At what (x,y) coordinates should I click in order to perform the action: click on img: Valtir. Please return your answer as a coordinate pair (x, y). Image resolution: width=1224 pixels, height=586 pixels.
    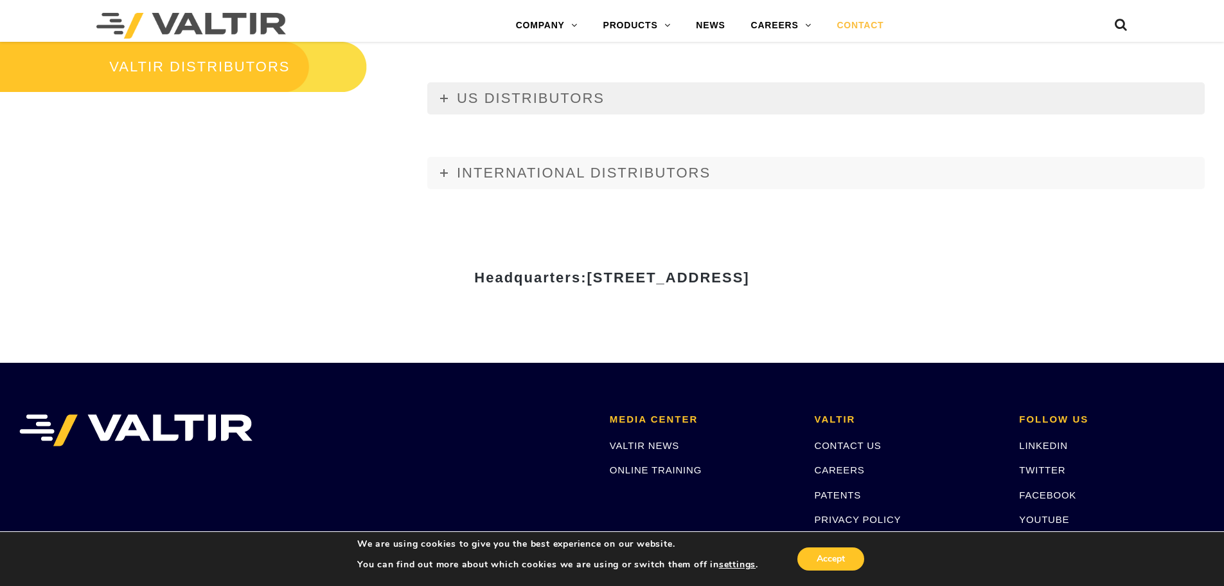
    Looking at the image, I should click on (191, 26).